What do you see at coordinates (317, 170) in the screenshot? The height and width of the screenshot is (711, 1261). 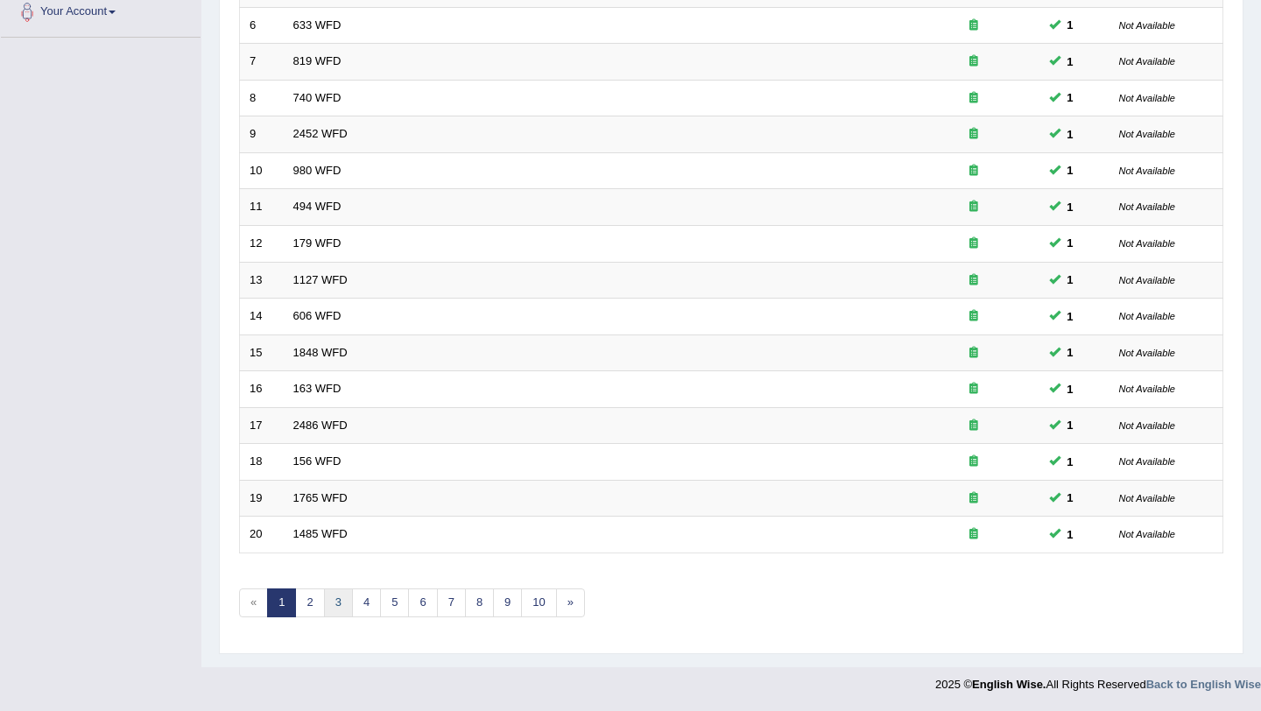 I see `a: 980 WFD` at bounding box center [317, 170].